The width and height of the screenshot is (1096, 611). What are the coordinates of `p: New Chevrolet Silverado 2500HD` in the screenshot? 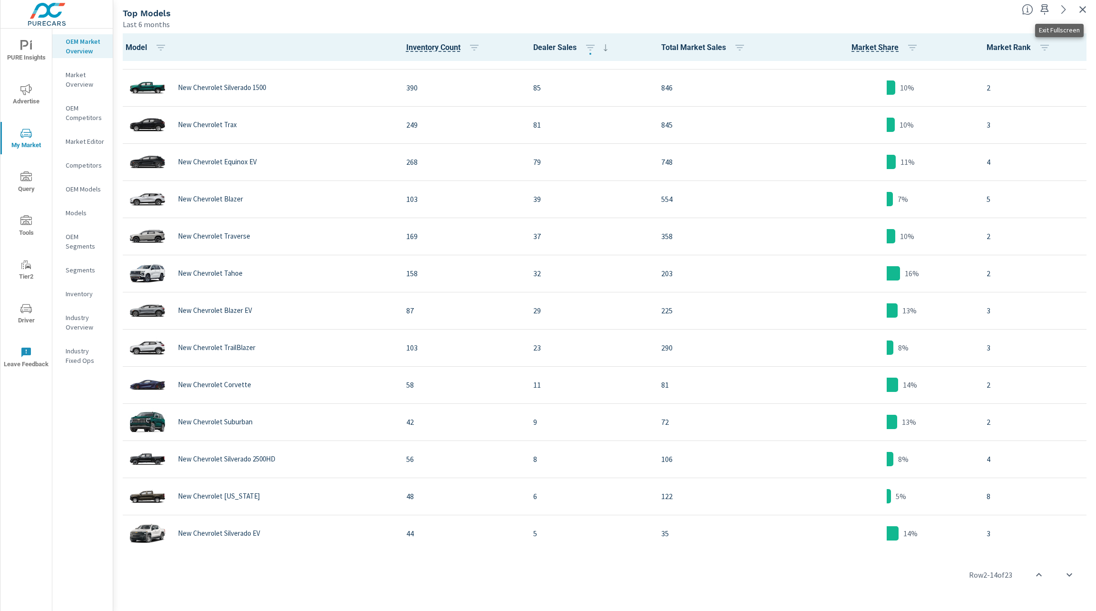 It's located at (227, 459).